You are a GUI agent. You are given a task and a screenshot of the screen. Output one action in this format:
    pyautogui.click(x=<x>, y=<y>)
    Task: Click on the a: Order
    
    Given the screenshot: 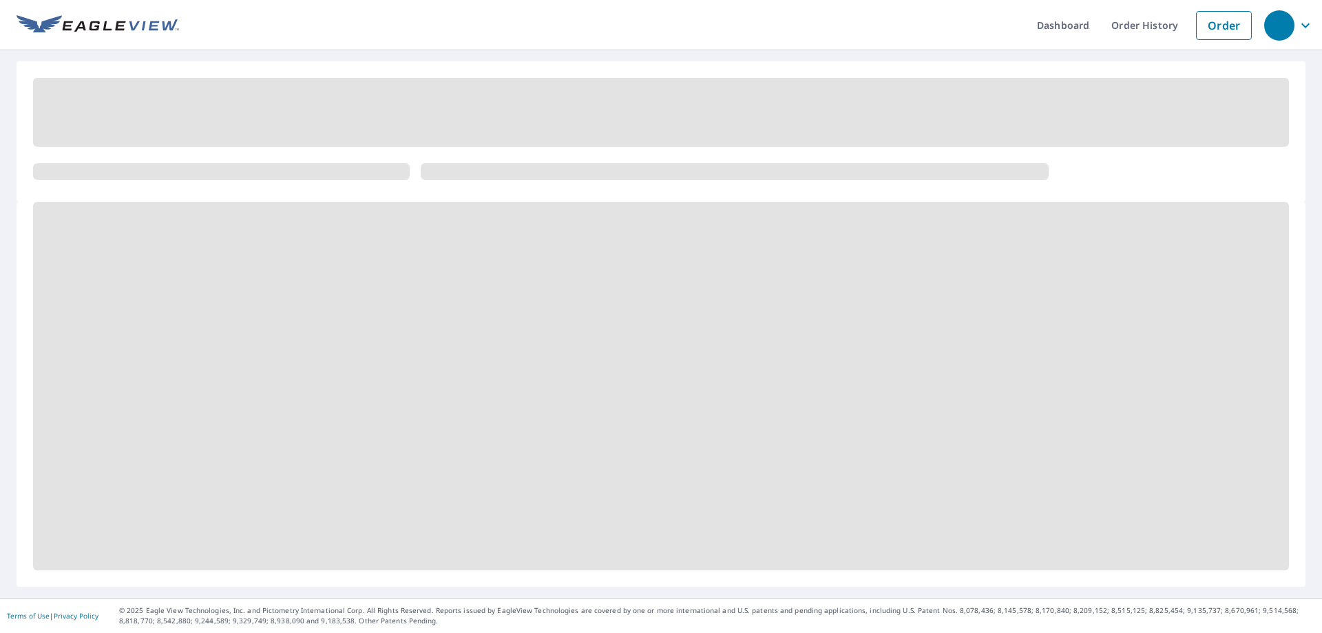 What is the action you would take?
    pyautogui.click(x=1223, y=25)
    